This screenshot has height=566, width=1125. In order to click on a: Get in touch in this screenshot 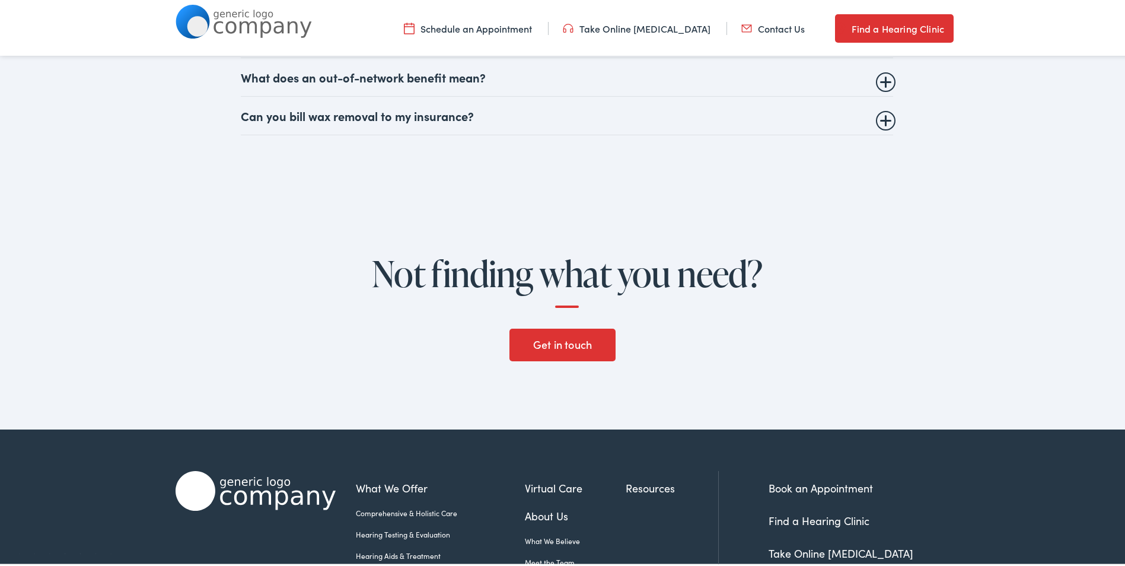, I will do `click(562, 343)`.